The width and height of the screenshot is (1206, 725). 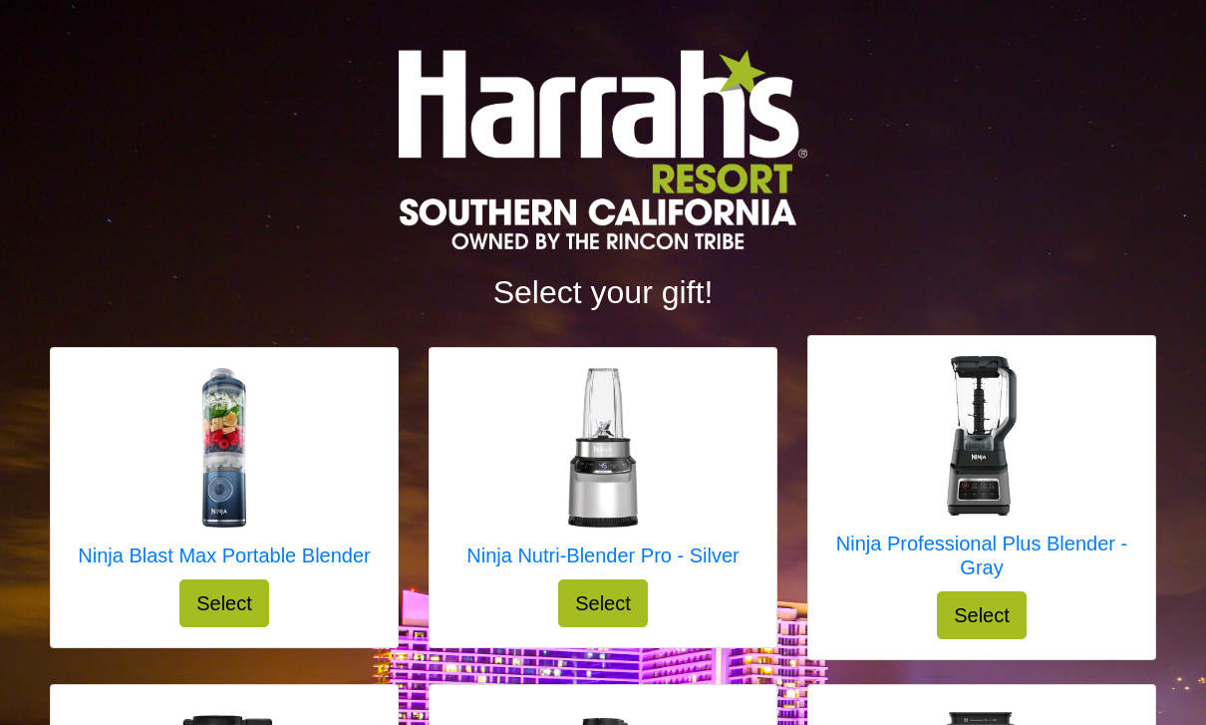 What do you see at coordinates (603, 448) in the screenshot?
I see `img: Ninja Nutri-Blender Pro - Silver` at bounding box center [603, 448].